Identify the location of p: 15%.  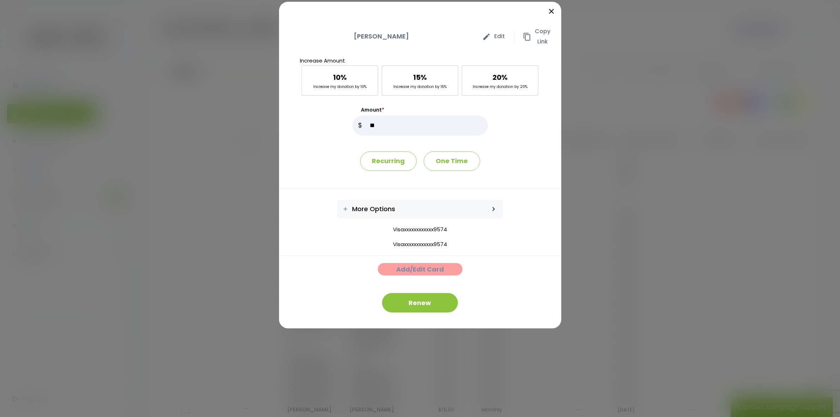
(420, 77).